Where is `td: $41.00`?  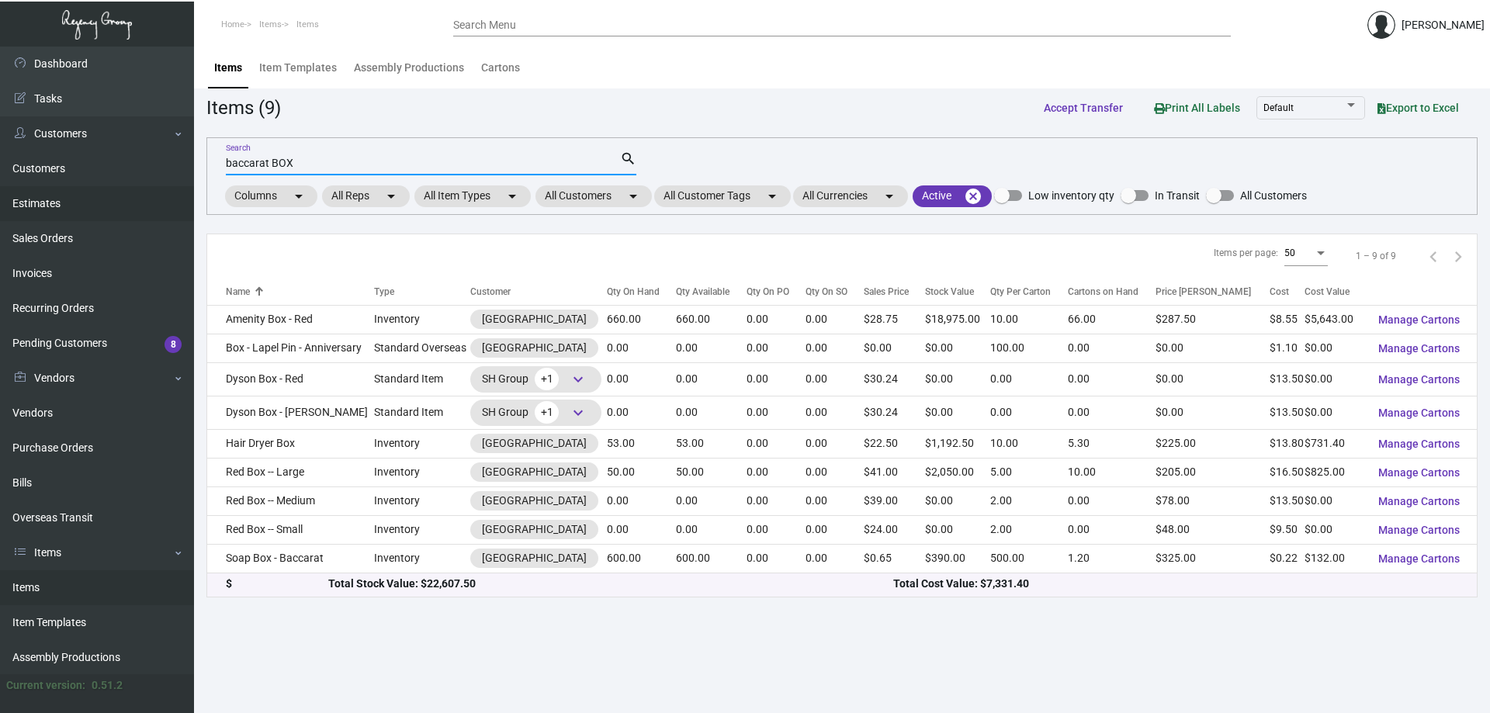
td: $41.00 is located at coordinates (894, 472).